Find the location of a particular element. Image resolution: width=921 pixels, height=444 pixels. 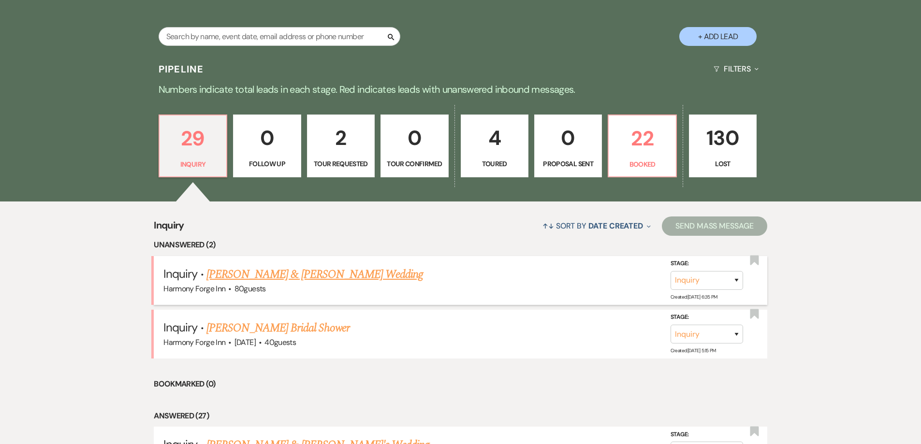

p: 2 is located at coordinates (341, 138).